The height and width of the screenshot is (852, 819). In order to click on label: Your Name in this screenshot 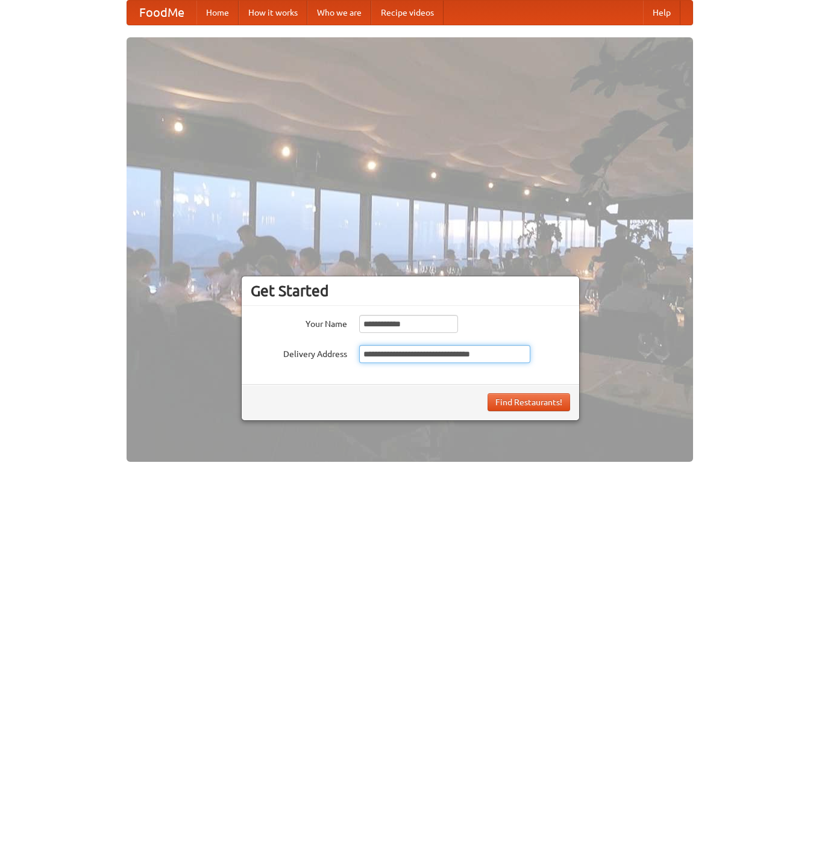, I will do `click(299, 322)`.